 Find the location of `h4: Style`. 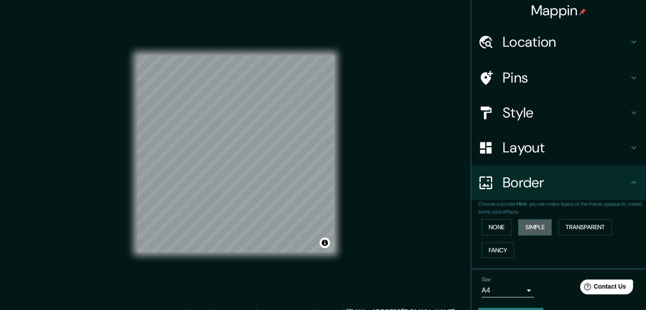

h4: Style is located at coordinates (566, 113).